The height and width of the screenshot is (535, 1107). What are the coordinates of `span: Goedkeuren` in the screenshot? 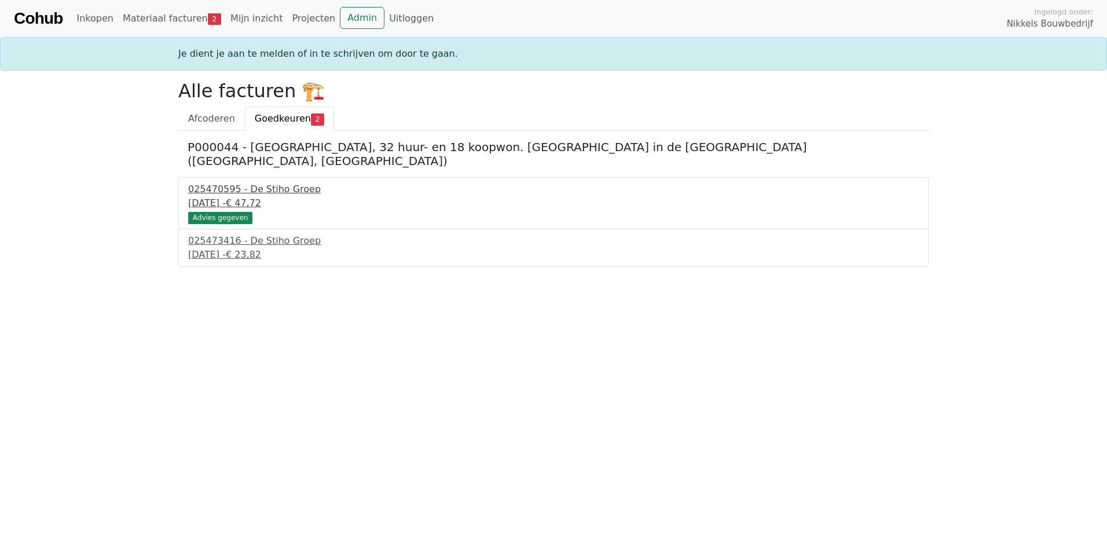 It's located at (283, 118).